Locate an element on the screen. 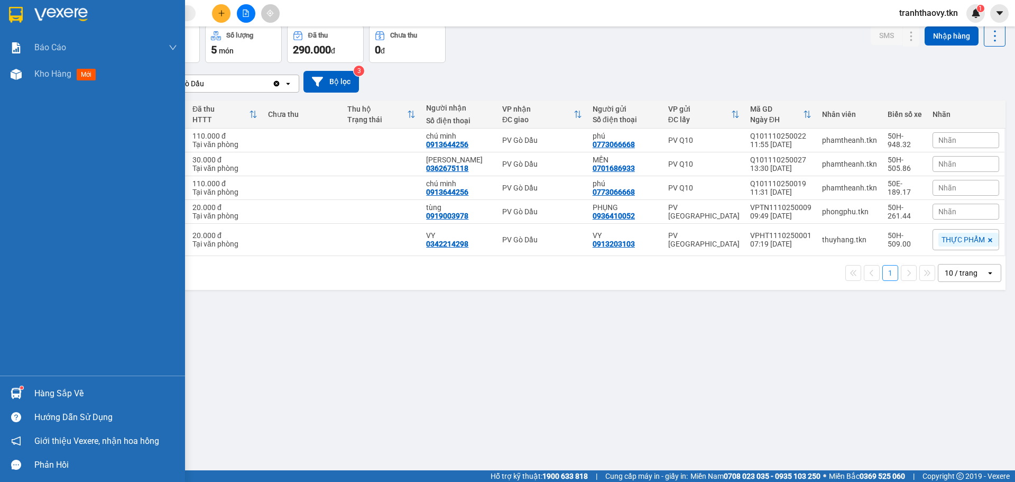 The height and width of the screenshot is (482, 1015). div: ĐC giao is located at coordinates (538, 120).